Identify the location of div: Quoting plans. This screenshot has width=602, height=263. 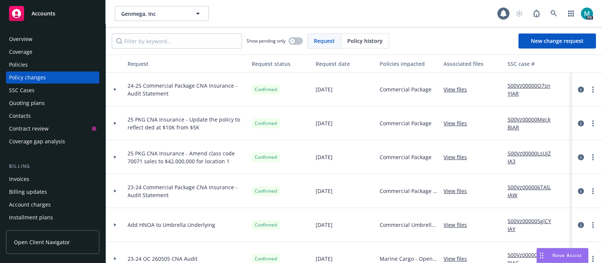
(27, 103).